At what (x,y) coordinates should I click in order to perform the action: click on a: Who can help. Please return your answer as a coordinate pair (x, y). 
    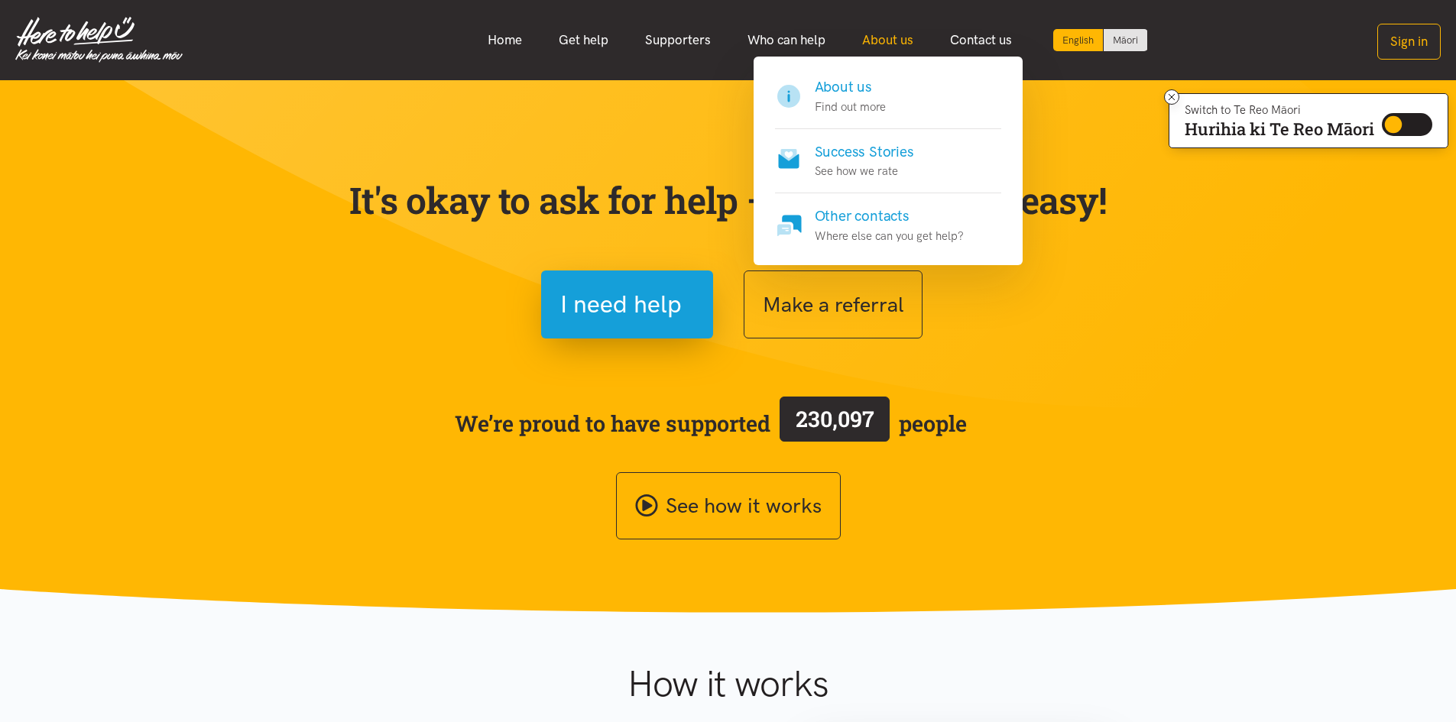
    Looking at the image, I should click on (786, 40).